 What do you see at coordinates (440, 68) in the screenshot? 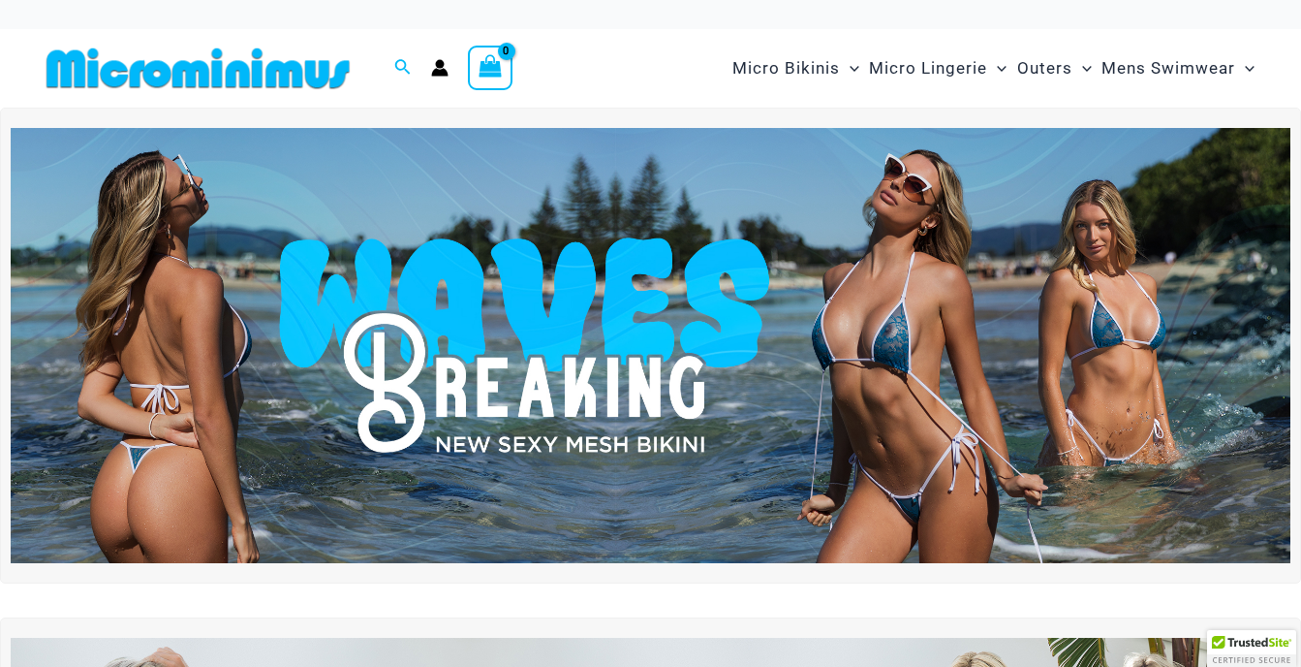
I see `a: Account icon link` at bounding box center [440, 68].